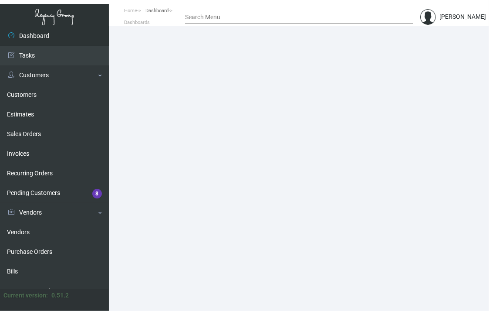 This screenshot has width=489, height=311. What do you see at coordinates (60, 295) in the screenshot?
I see `div: 0.51.2` at bounding box center [60, 295].